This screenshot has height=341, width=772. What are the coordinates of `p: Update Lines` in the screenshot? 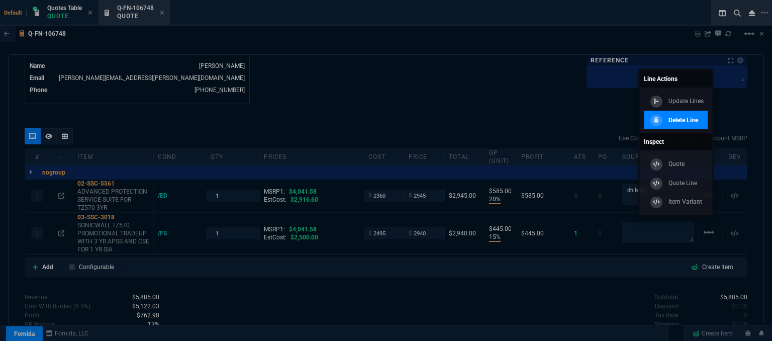 It's located at (686, 101).